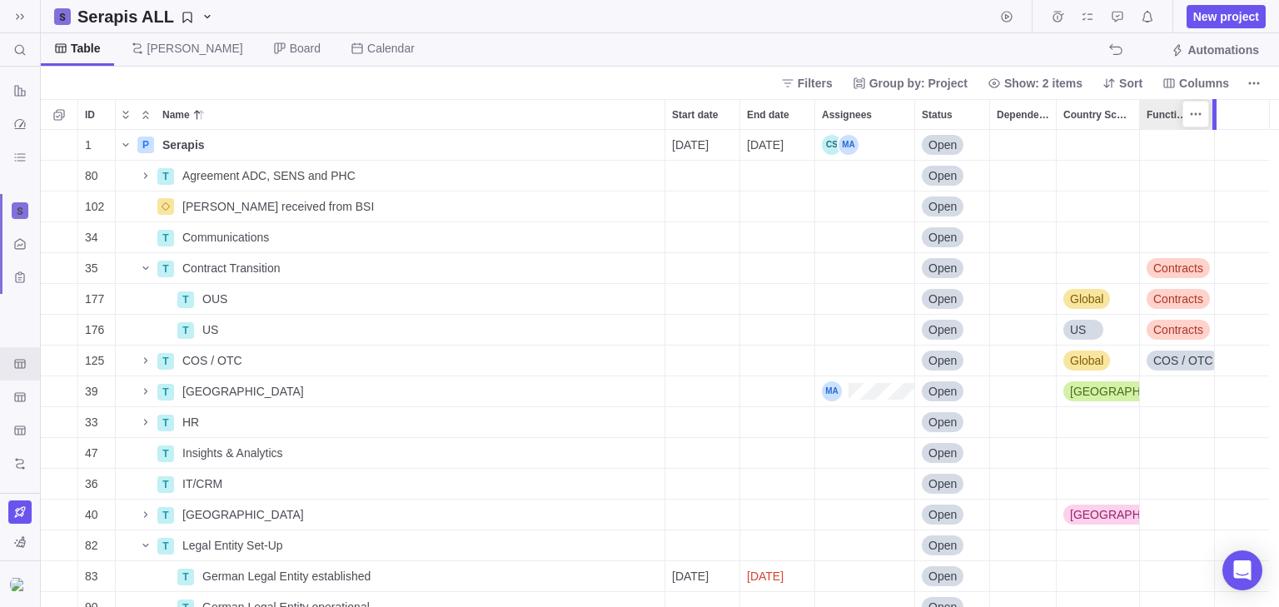  I want to click on span: Sort, so click(1131, 83).